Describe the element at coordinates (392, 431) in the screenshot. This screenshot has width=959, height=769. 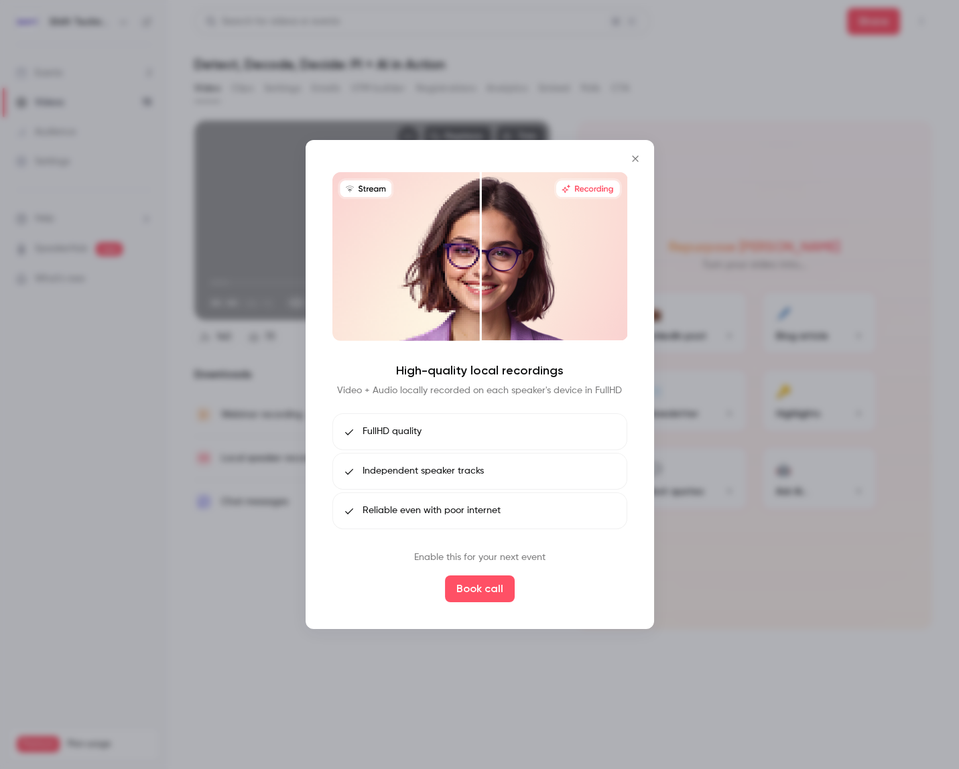
I see `span: FullHD quality` at that location.